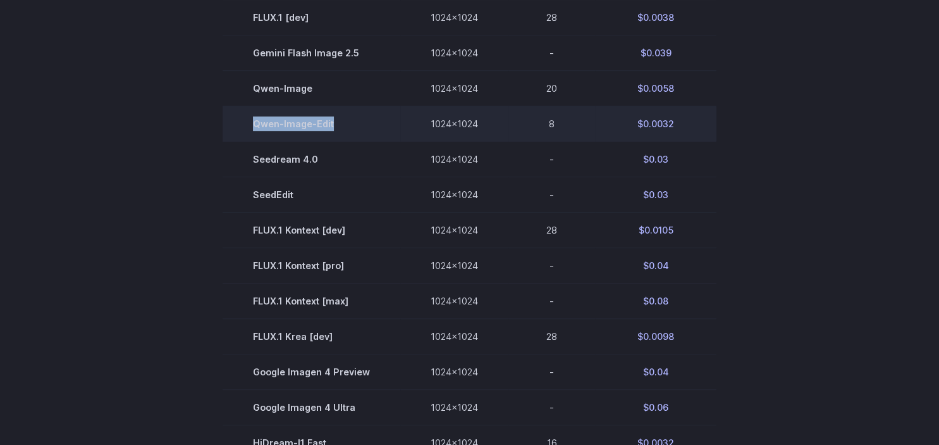  What do you see at coordinates (311, 88) in the screenshot?
I see `td: Qwen-Image` at bounding box center [311, 88].